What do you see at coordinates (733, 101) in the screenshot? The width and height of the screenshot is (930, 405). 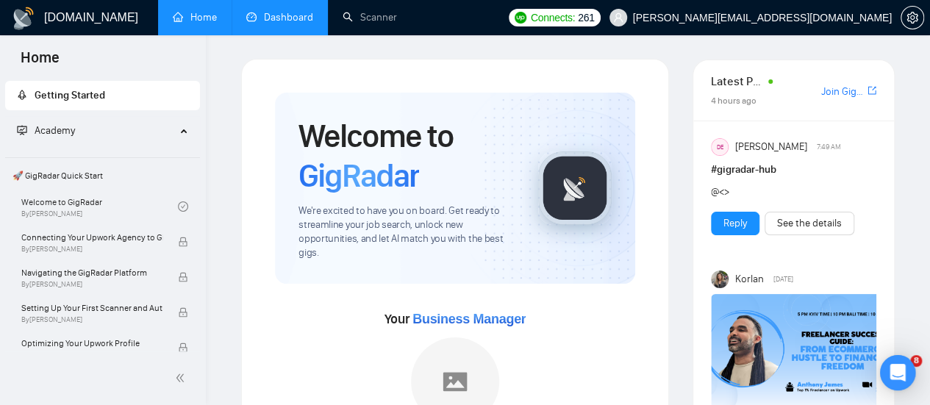 I see `span: 4 hours ago` at bounding box center [733, 101].